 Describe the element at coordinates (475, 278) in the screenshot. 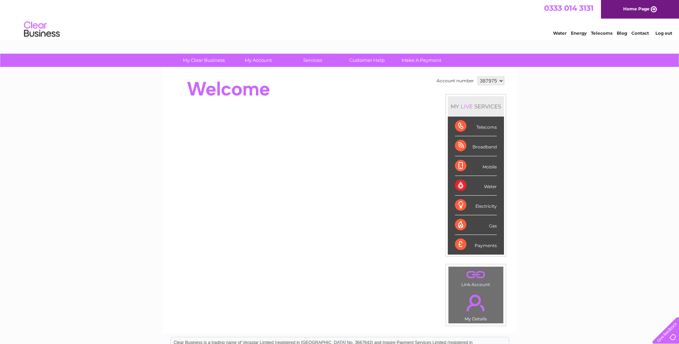

I see `td: Link Account` at that location.